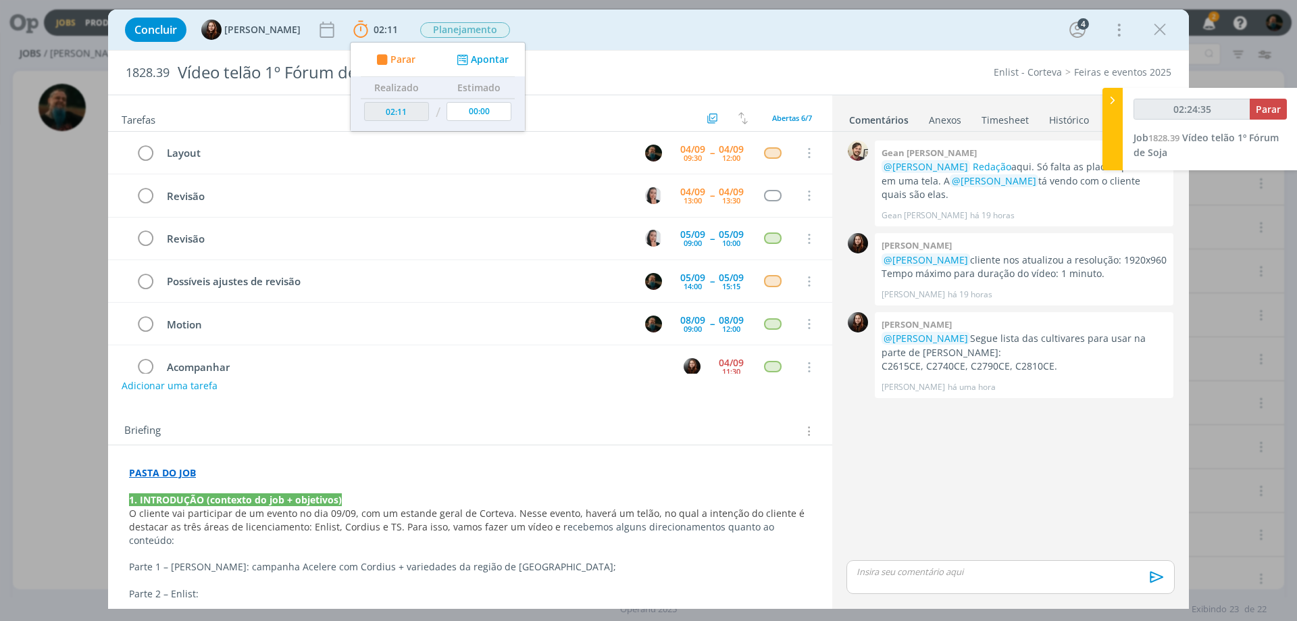  Describe the element at coordinates (155, 30) in the screenshot. I see `span: Concluir` at that location.